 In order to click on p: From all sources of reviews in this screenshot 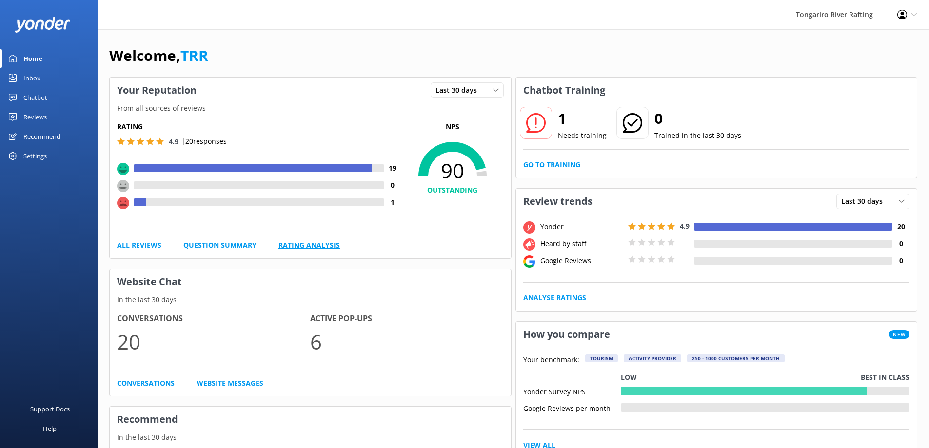, I will do `click(310, 108)`.